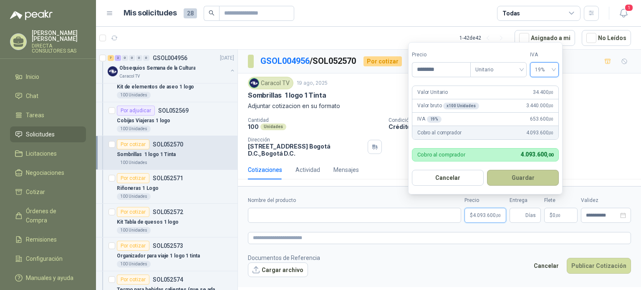  Describe the element at coordinates (168, 280) in the screenshot. I see `p: SOL052574` at that location.